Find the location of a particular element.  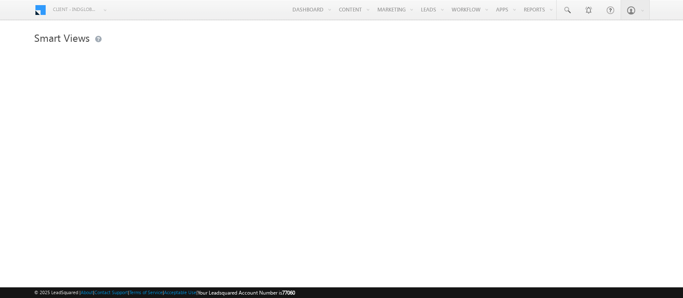

span: Smart Views is located at coordinates (62, 38).